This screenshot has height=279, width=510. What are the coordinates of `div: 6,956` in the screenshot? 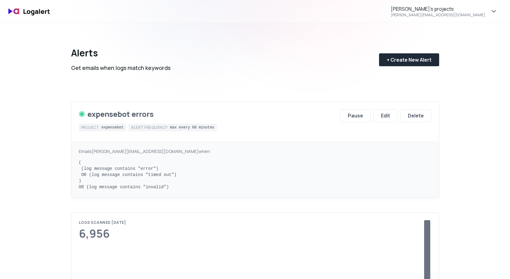 It's located at (102, 234).